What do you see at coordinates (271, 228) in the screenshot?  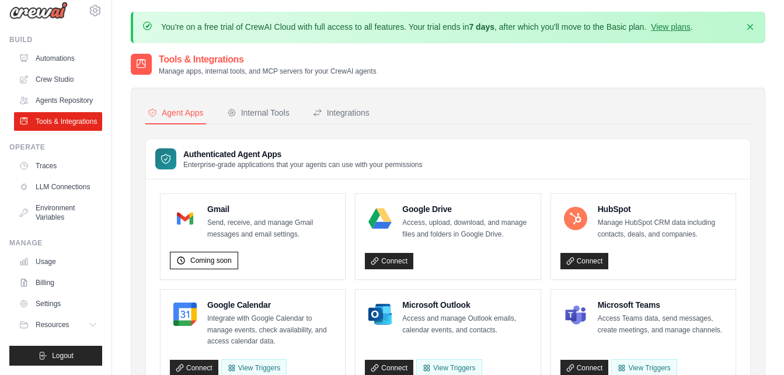 I see `p: Send, receive, and manage Gmail messages and email settings.` at bounding box center [271, 228].